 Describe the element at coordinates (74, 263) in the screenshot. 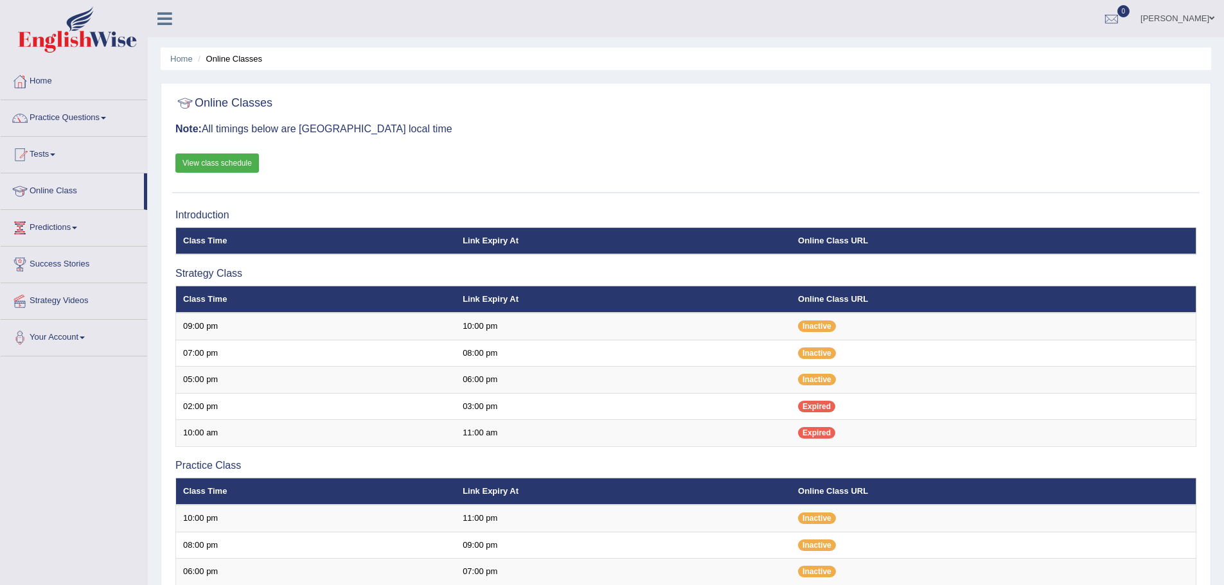

I see `a: Success Stories` at that location.